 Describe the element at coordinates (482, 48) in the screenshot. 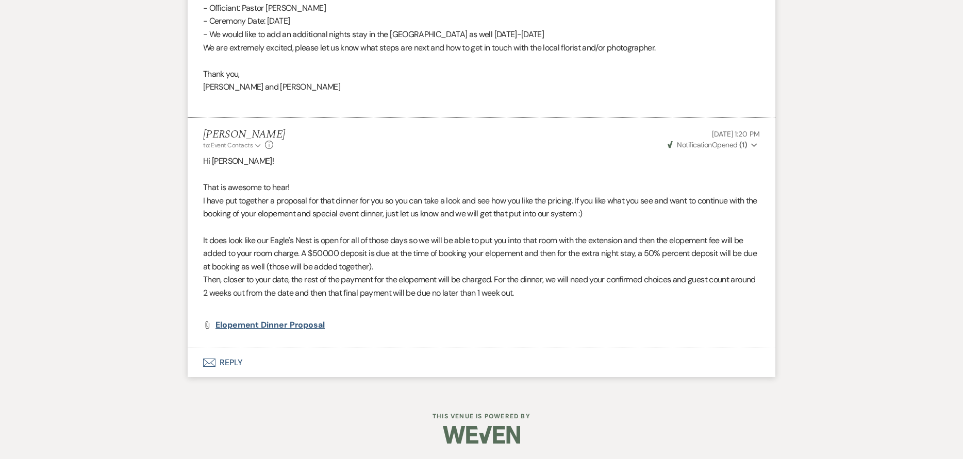

I see `p: We are extremely excited, please let us know what steps are next and how to get in touch with the...` at that location.